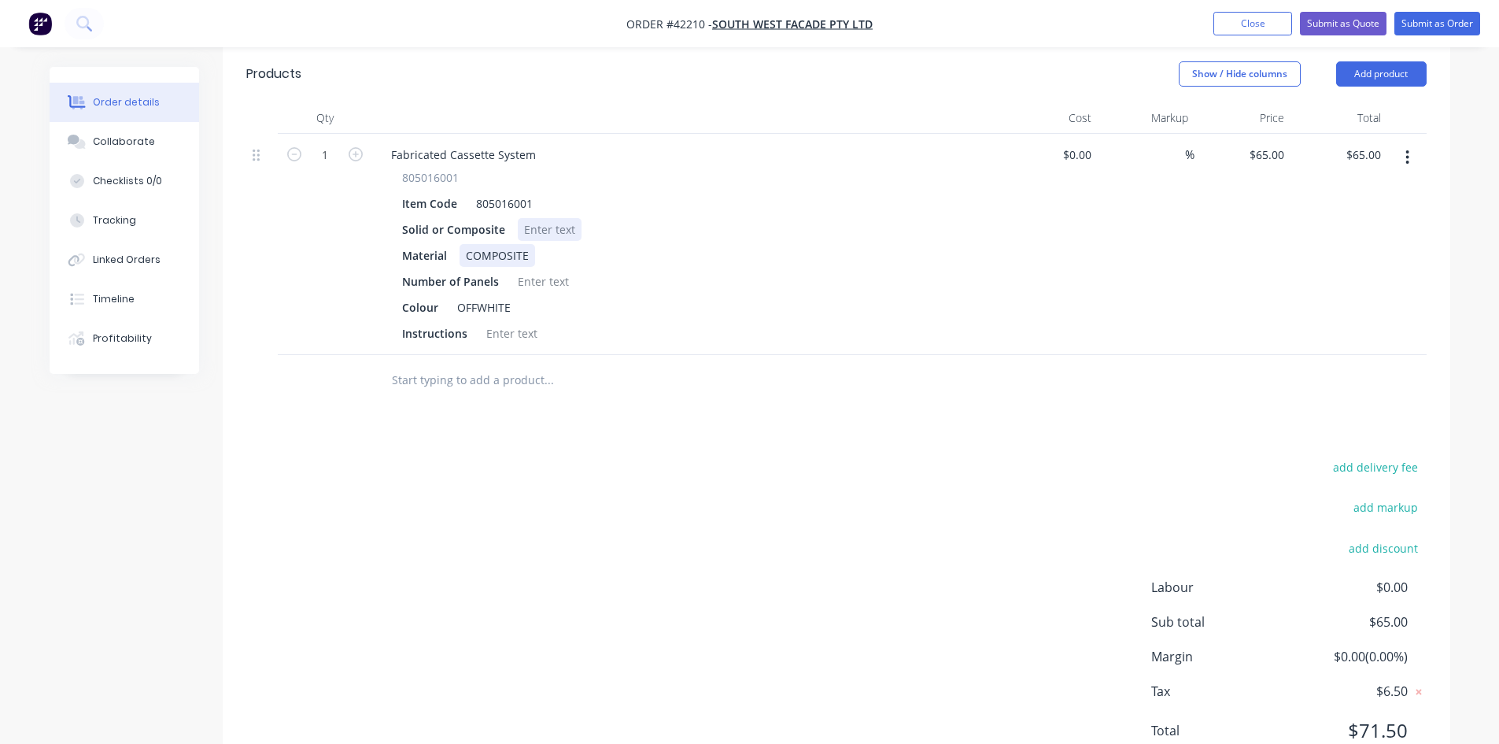  What do you see at coordinates (464, 154) in the screenshot?
I see `div: Fabricated Cassette System` at bounding box center [464, 154].